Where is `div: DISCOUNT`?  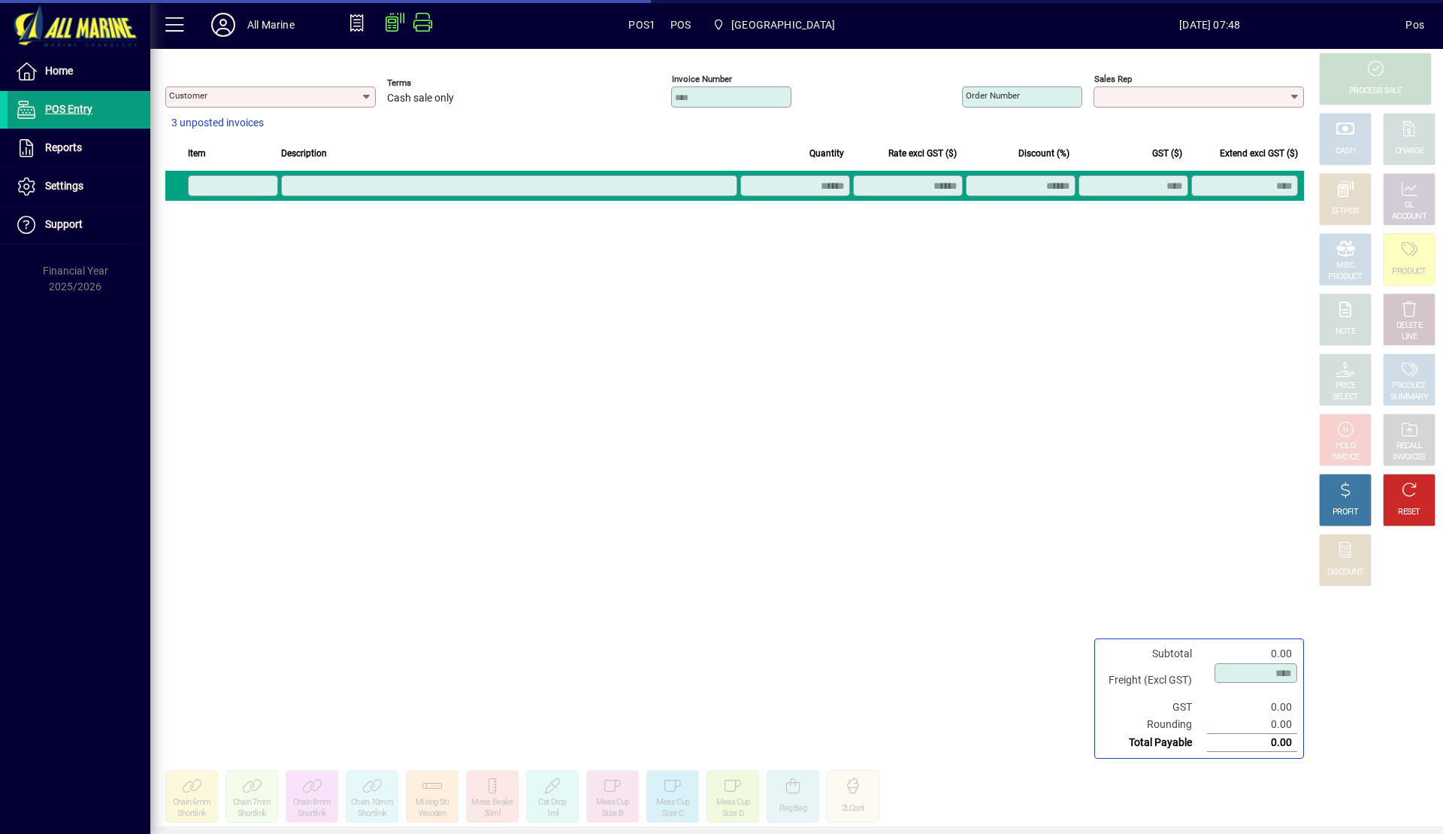
div: DISCOUNT is located at coordinates (1345, 572).